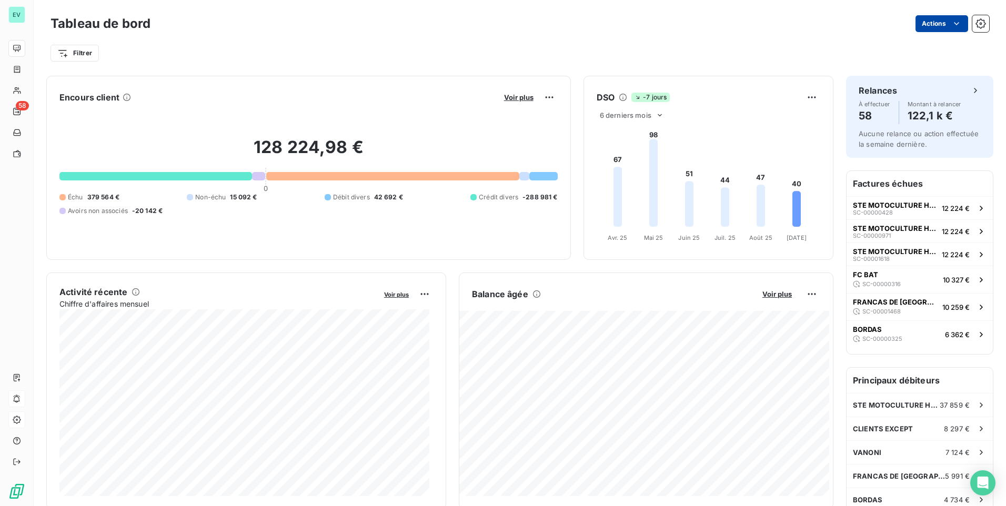 This screenshot has height=506, width=1006. Describe the element at coordinates (388, 197) in the screenshot. I see `span: 42 692 €` at that location.